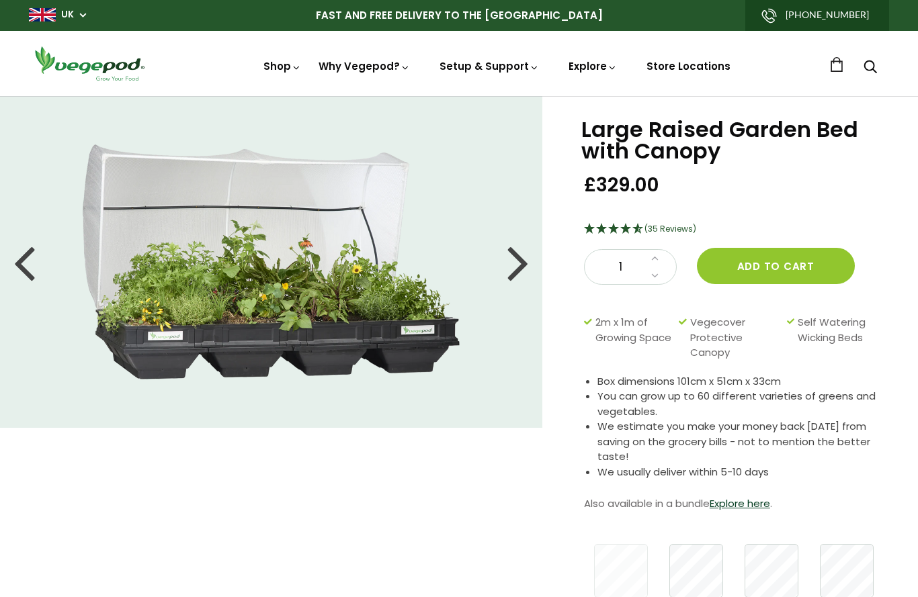 This screenshot has height=597, width=918. What do you see at coordinates (670, 228) in the screenshot?
I see `span: (35 Reviews)` at bounding box center [670, 228].